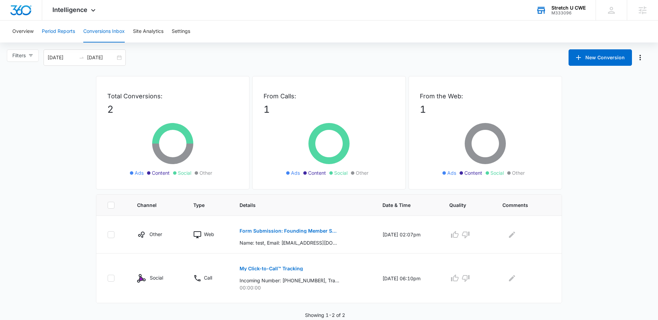 The height and width of the screenshot is (320, 658). I want to click on button: Conversions Inbox, so click(104, 32).